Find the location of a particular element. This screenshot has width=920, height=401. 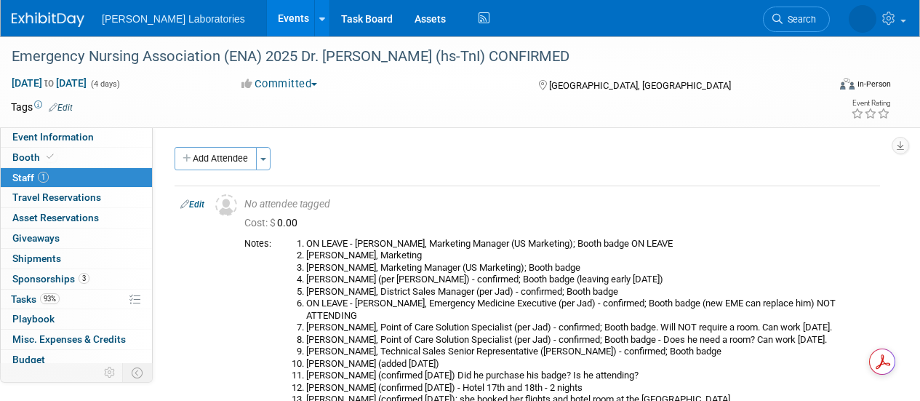

i: Booth reservation complete is located at coordinates (50, 156).